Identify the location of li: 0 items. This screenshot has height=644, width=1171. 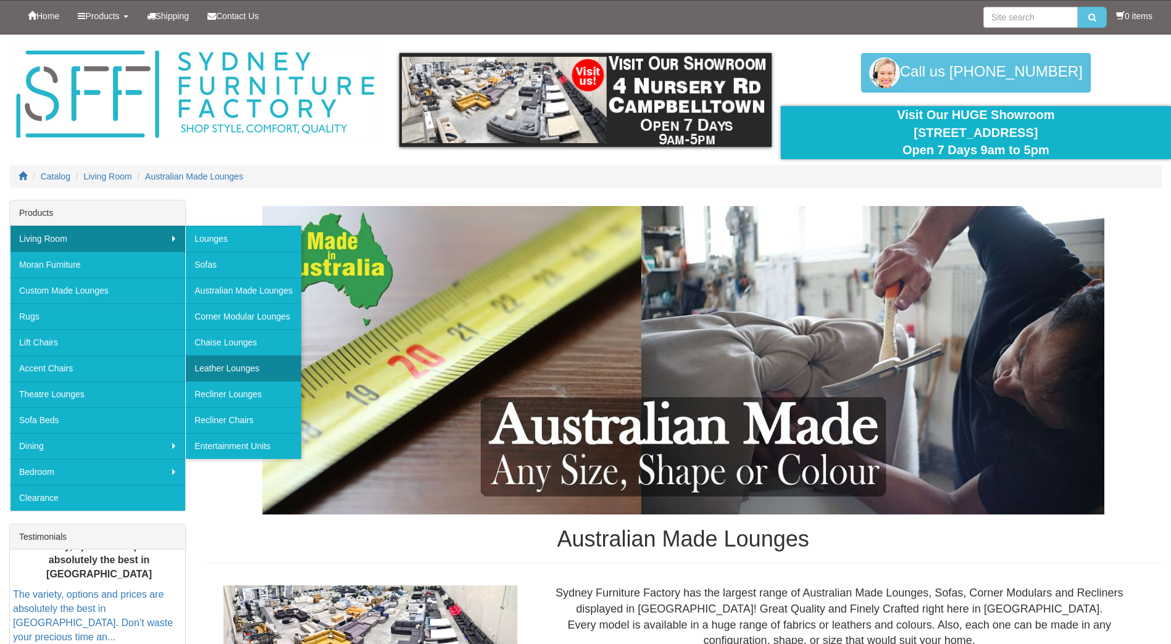
(1134, 16).